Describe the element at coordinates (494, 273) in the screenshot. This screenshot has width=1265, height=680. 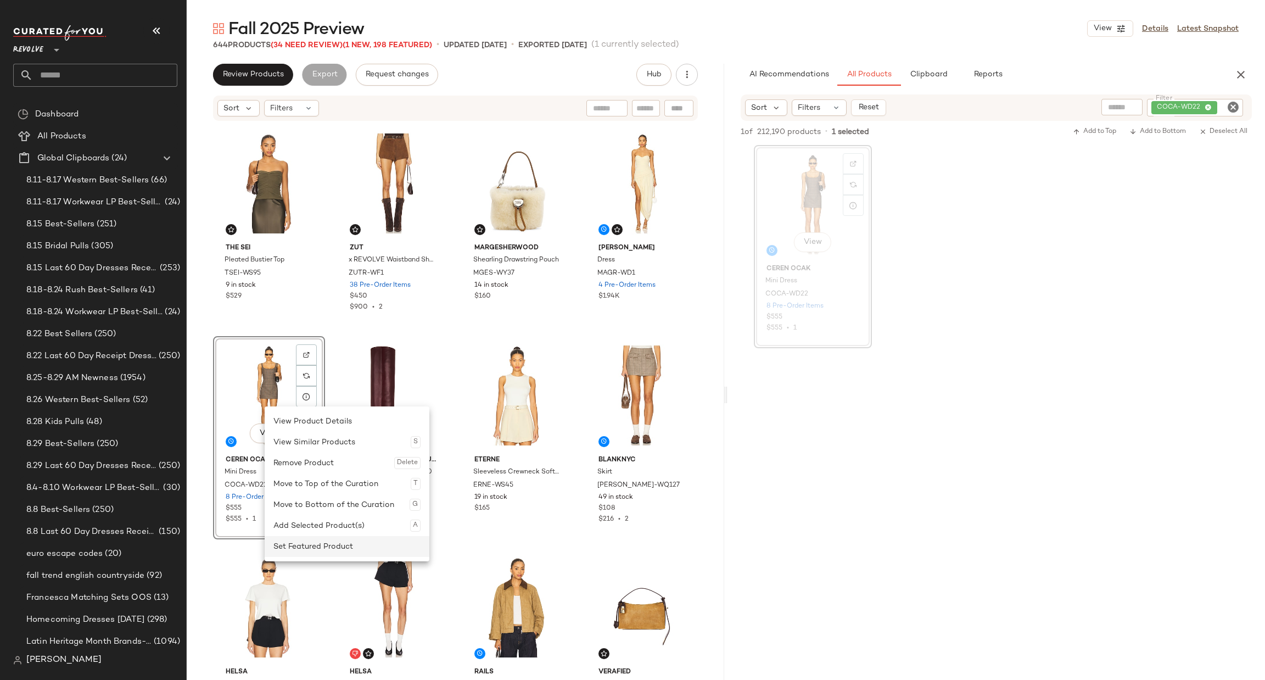
I see `span: MGES-WY37` at that location.